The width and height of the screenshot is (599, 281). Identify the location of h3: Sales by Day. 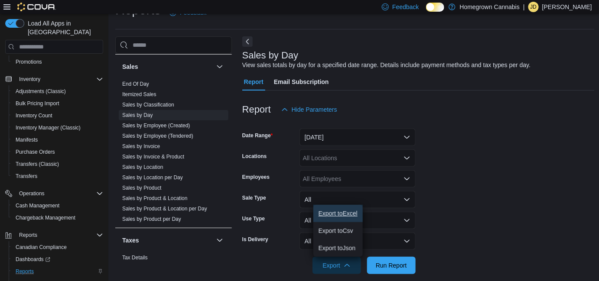
(270, 55).